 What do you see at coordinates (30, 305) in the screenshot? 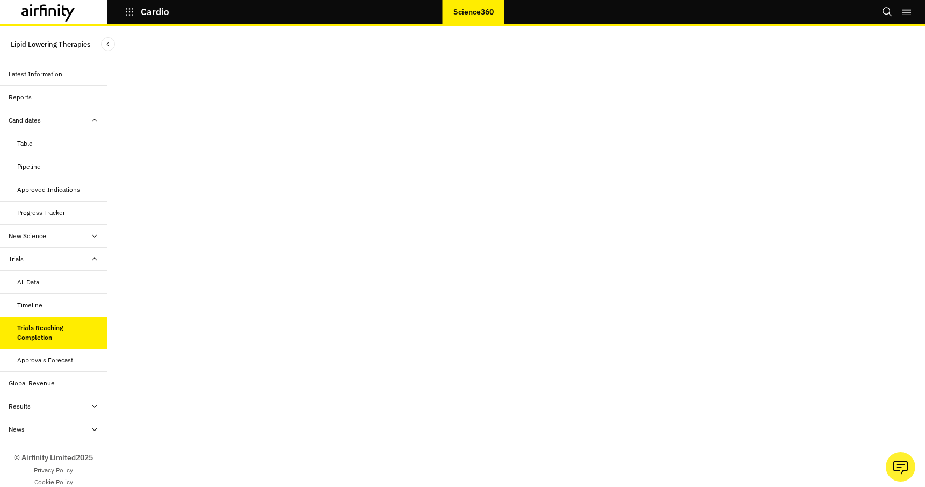
I see `div: Timeline` at bounding box center [30, 305].